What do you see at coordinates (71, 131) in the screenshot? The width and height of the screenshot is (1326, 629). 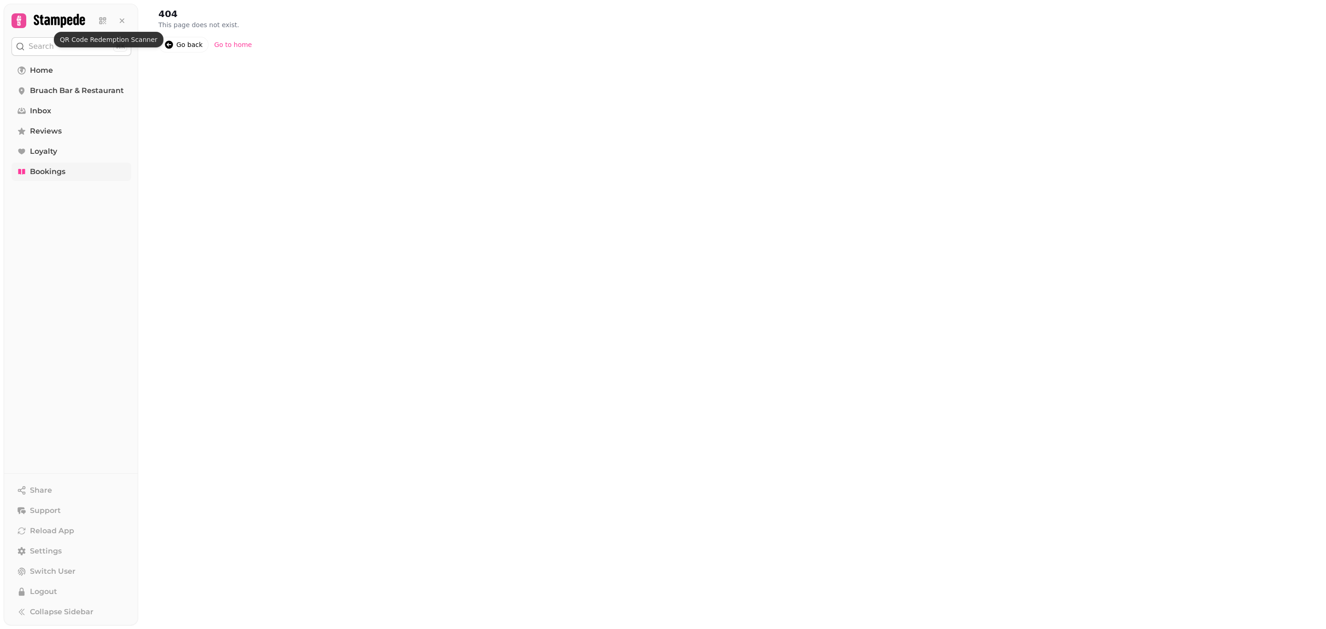 I see `a: Reviews` at bounding box center [71, 131].